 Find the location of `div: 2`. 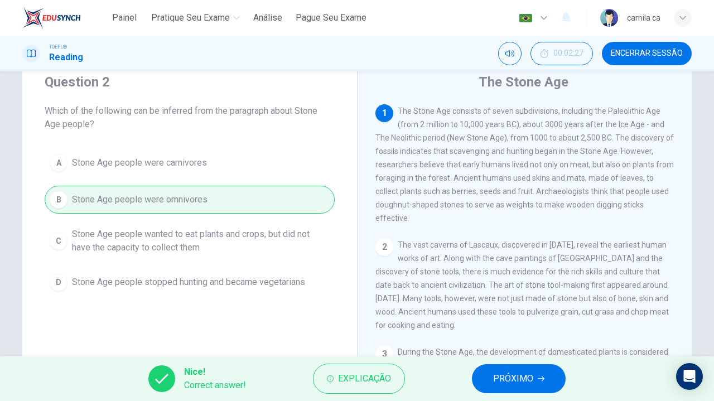

div: 2 is located at coordinates (384, 247).